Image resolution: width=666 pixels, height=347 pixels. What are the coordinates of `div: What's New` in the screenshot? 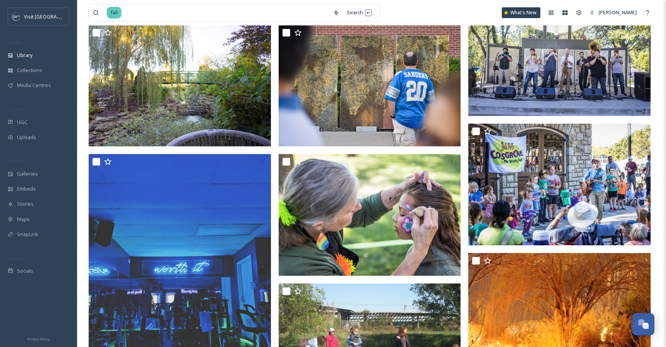 It's located at (521, 13).